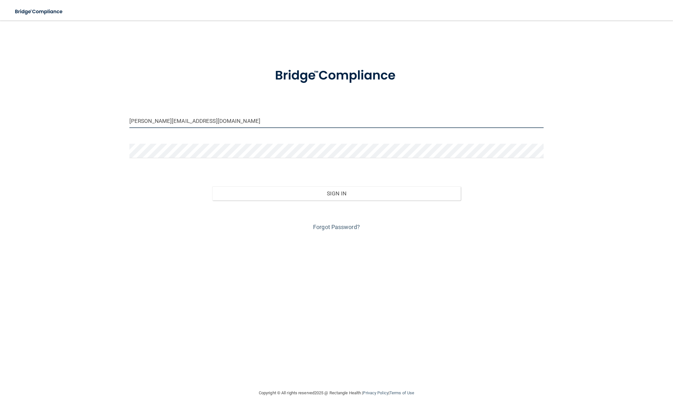 The width and height of the screenshot is (673, 410). I want to click on a: Privacy Policy, so click(375, 393).